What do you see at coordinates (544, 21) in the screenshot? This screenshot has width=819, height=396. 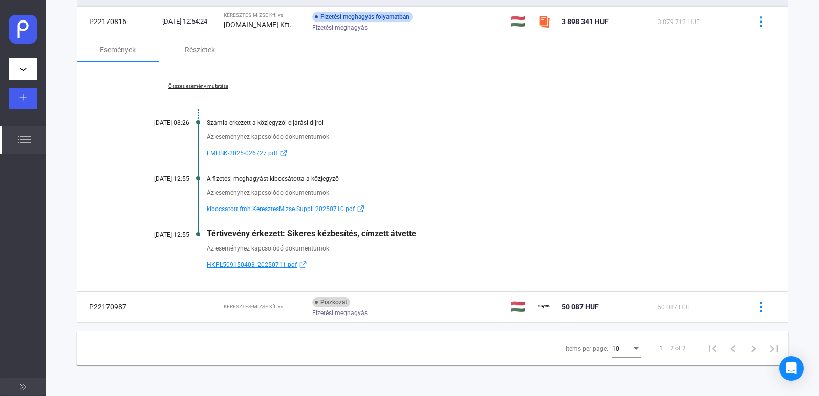 I see `img: szamlazzhu-mini` at bounding box center [544, 21].